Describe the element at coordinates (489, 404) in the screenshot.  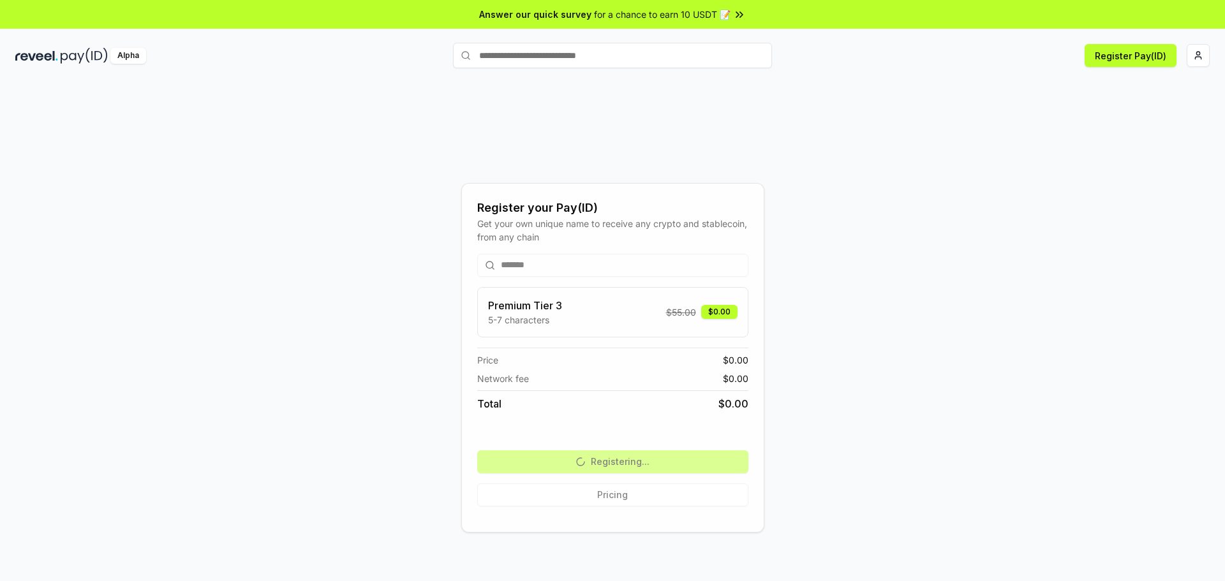
I see `span: Total` at that location.